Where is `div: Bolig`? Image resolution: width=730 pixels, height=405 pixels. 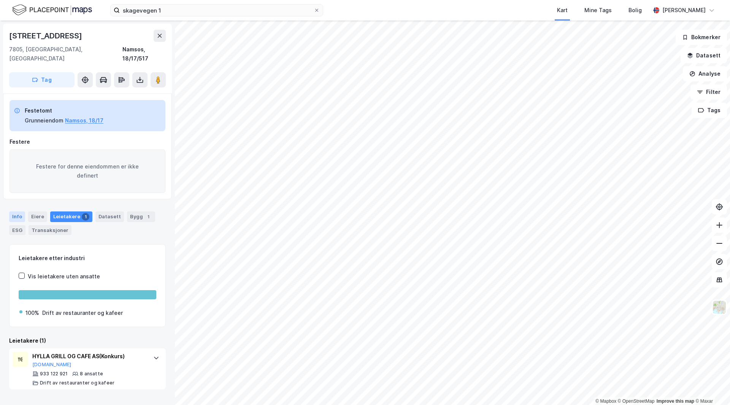
div: Bolig is located at coordinates (635, 10).